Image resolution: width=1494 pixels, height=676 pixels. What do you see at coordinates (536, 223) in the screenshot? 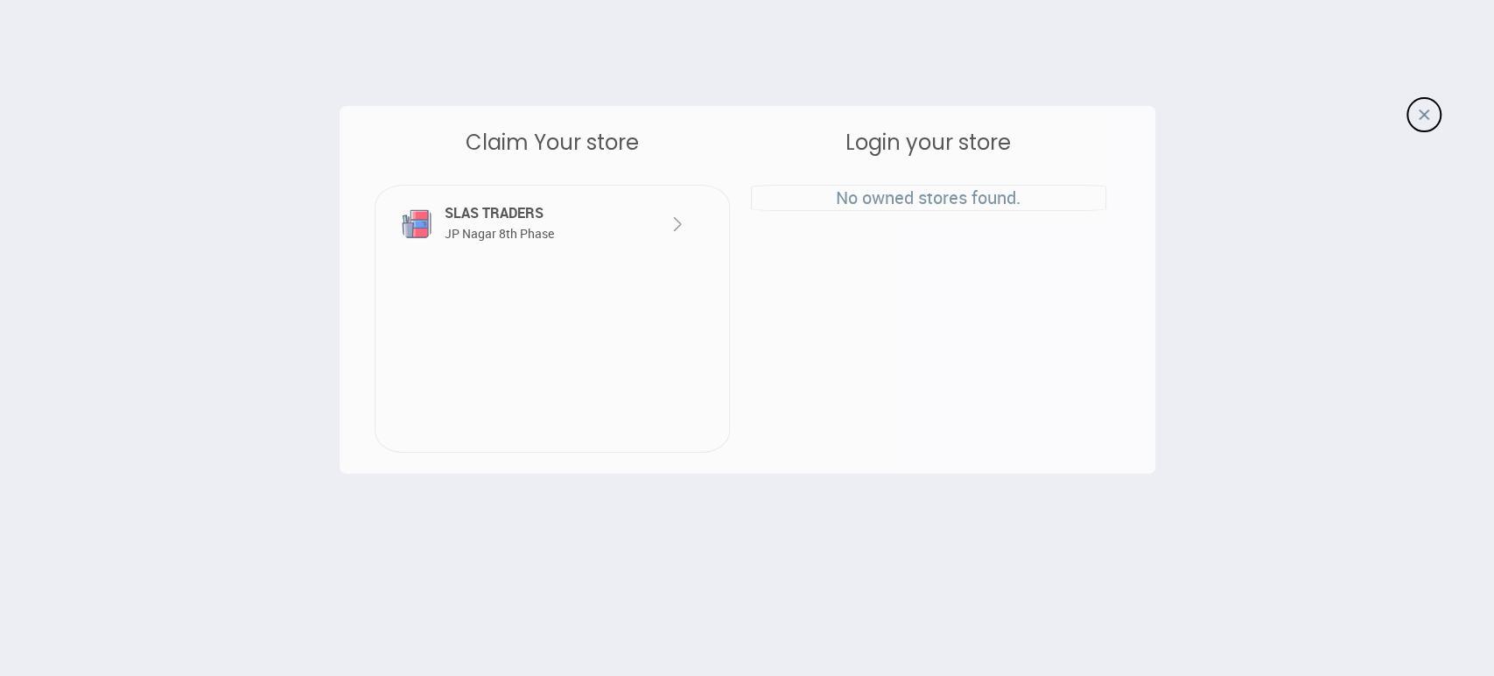
I see `div: SLAS TRADERS` at bounding box center [536, 223].